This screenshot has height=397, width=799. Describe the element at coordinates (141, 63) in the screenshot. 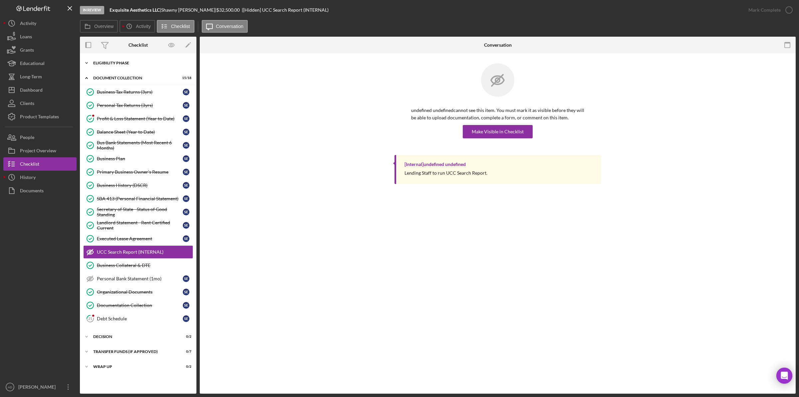

I see `div: Eligibility Phase` at that location.